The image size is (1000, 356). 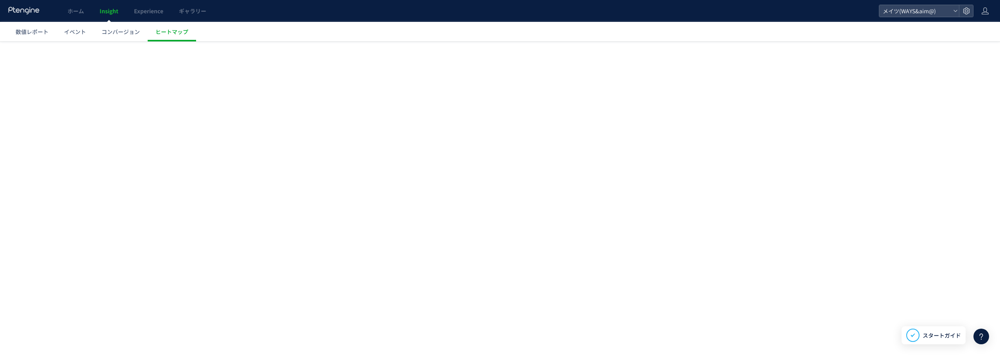 What do you see at coordinates (109, 11) in the screenshot?
I see `span: Insight` at bounding box center [109, 11].